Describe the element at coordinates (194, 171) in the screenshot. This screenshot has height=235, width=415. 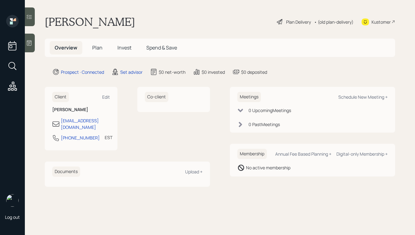
I see `div: Upload +` at that location.